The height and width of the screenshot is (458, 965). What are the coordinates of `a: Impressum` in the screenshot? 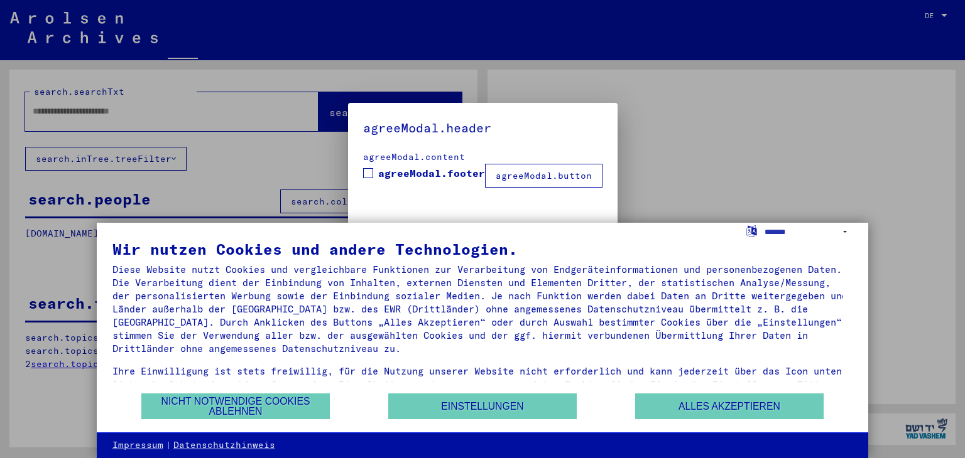 It's located at (138, 446).